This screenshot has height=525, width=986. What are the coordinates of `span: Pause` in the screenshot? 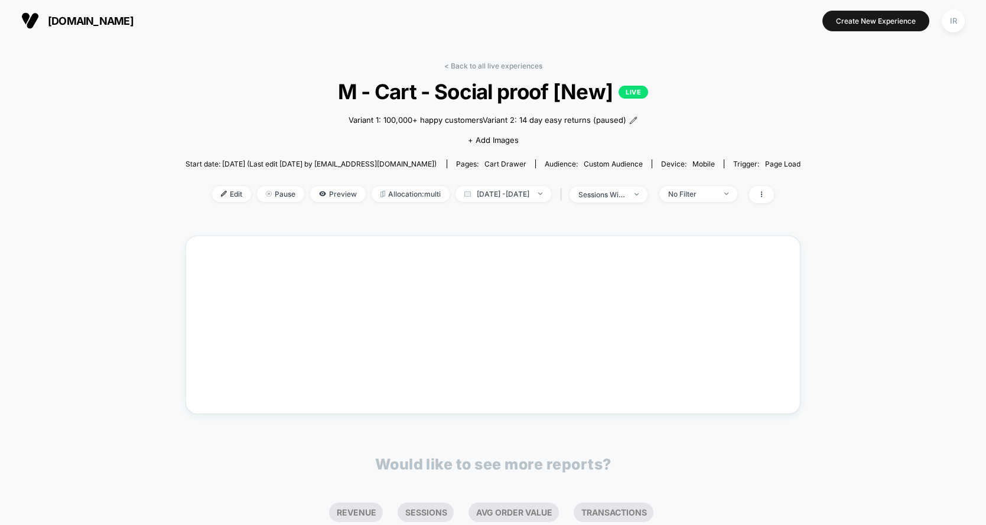 It's located at (281, 194).